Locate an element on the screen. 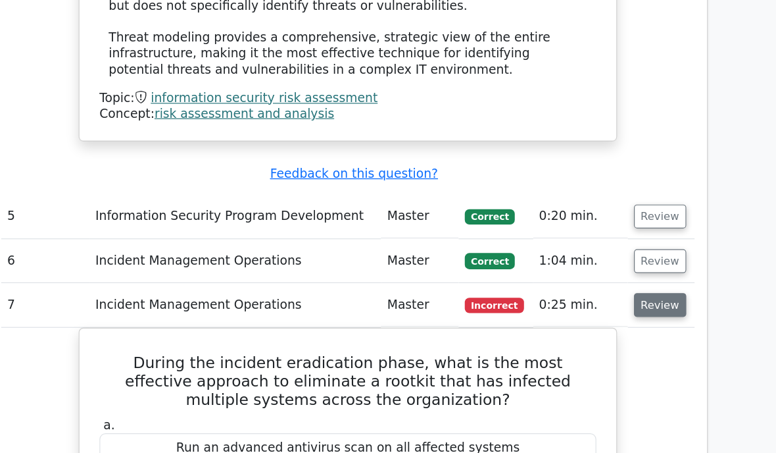 The width and height of the screenshot is (776, 453). a: Feedback on this question? is located at coordinates (393, 168).